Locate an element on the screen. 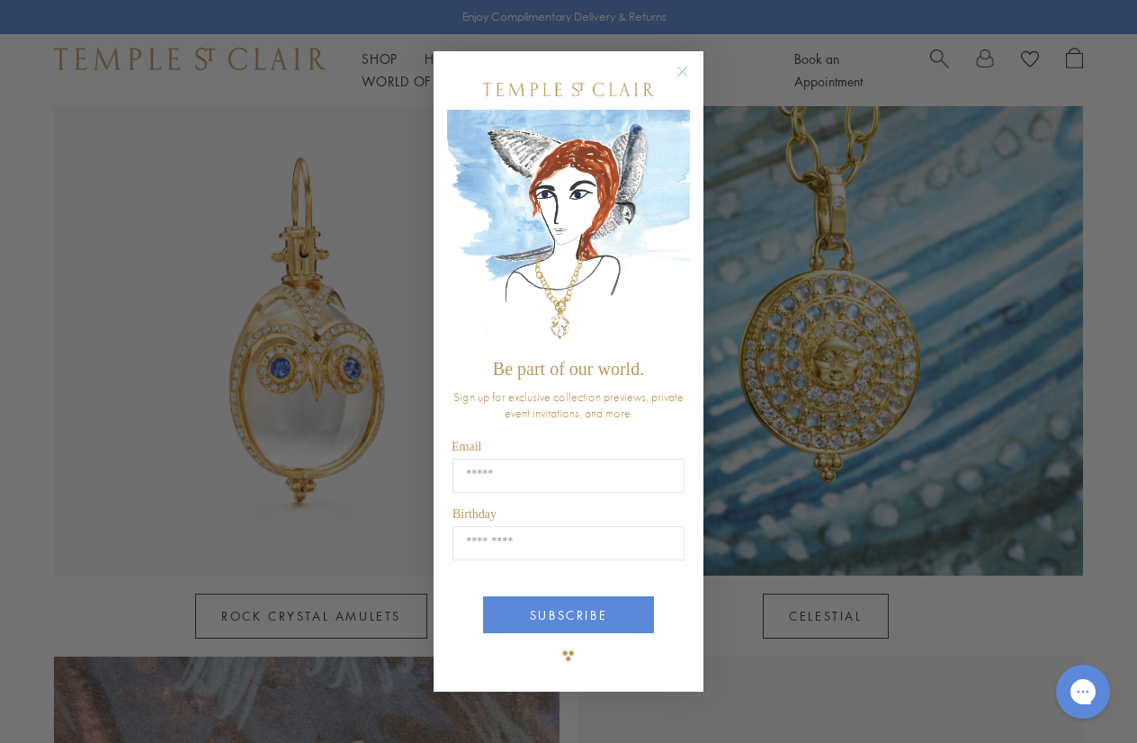 The height and width of the screenshot is (743, 1137). button: SUBSCRIBE is located at coordinates (568, 614).